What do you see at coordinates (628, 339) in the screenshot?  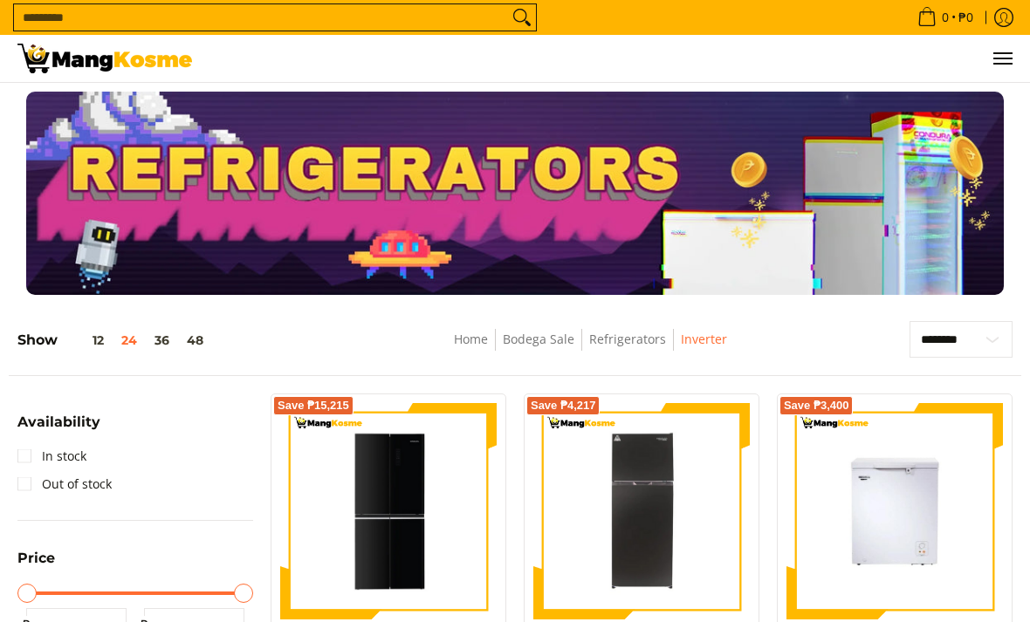 I see `a: Refrigerators` at bounding box center [628, 339].